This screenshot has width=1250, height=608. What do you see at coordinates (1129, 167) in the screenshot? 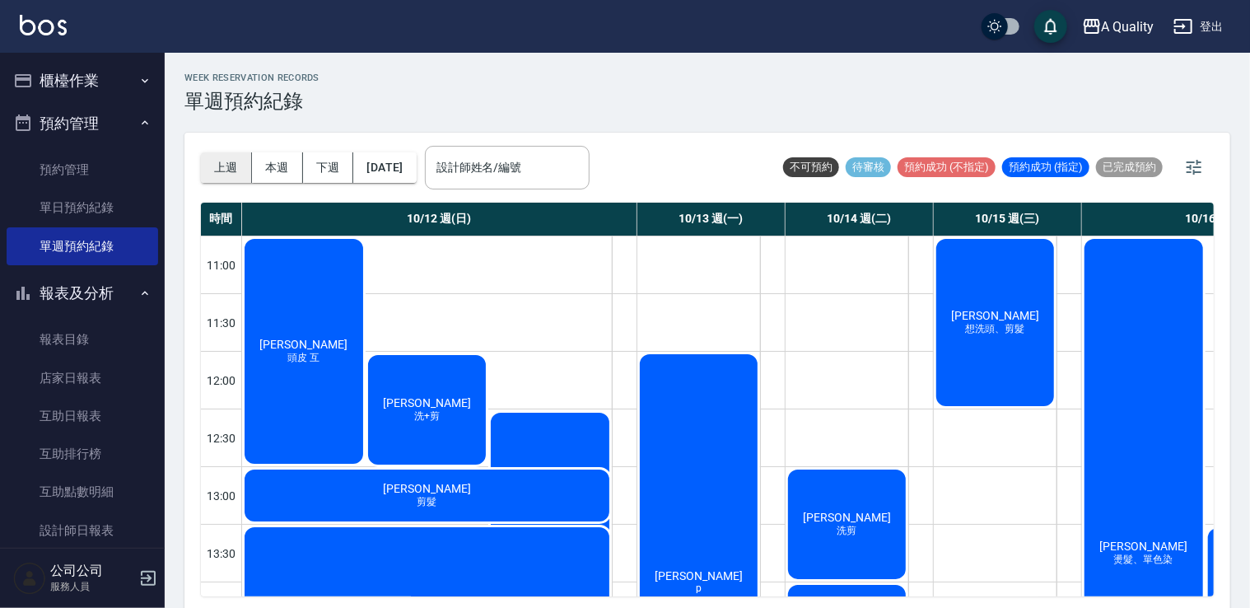
I see `span: 已完成預約` at bounding box center [1129, 167].